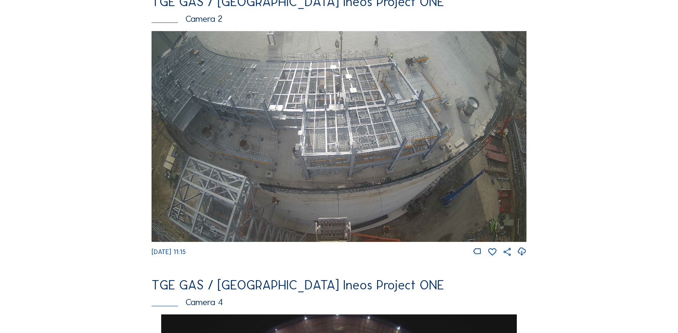  What do you see at coordinates (339, 137) in the screenshot?
I see `img: Image` at bounding box center [339, 137].